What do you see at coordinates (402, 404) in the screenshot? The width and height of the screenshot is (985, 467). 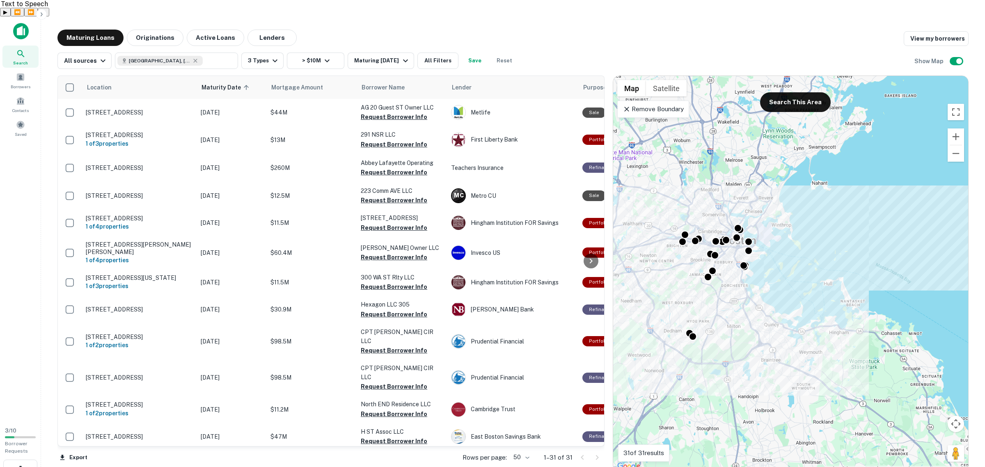 I see `p: North END Residence LLC` at bounding box center [402, 404].